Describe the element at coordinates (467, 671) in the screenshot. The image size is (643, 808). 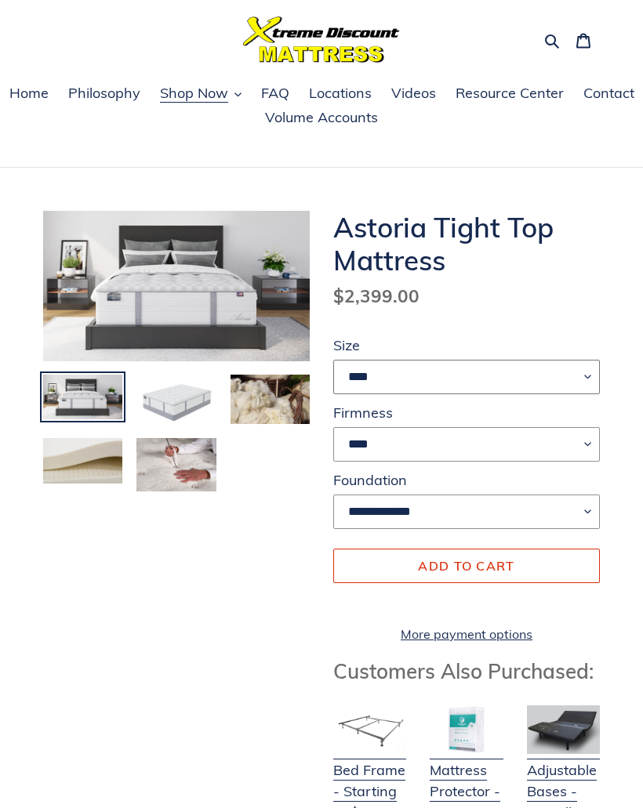
I see `h3: Customers Also Purchased:` at that location.